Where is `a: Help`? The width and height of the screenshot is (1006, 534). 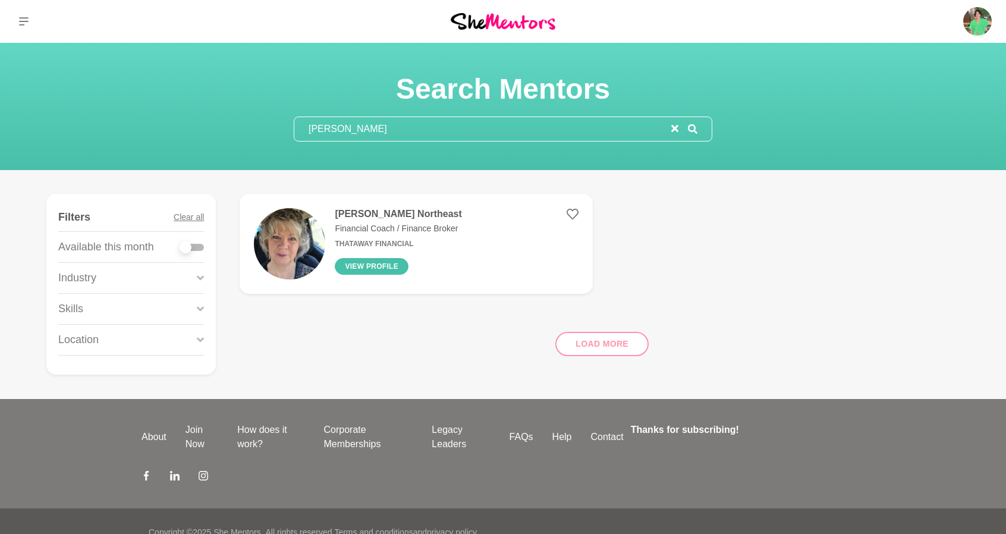 a: Help is located at coordinates (562, 437).